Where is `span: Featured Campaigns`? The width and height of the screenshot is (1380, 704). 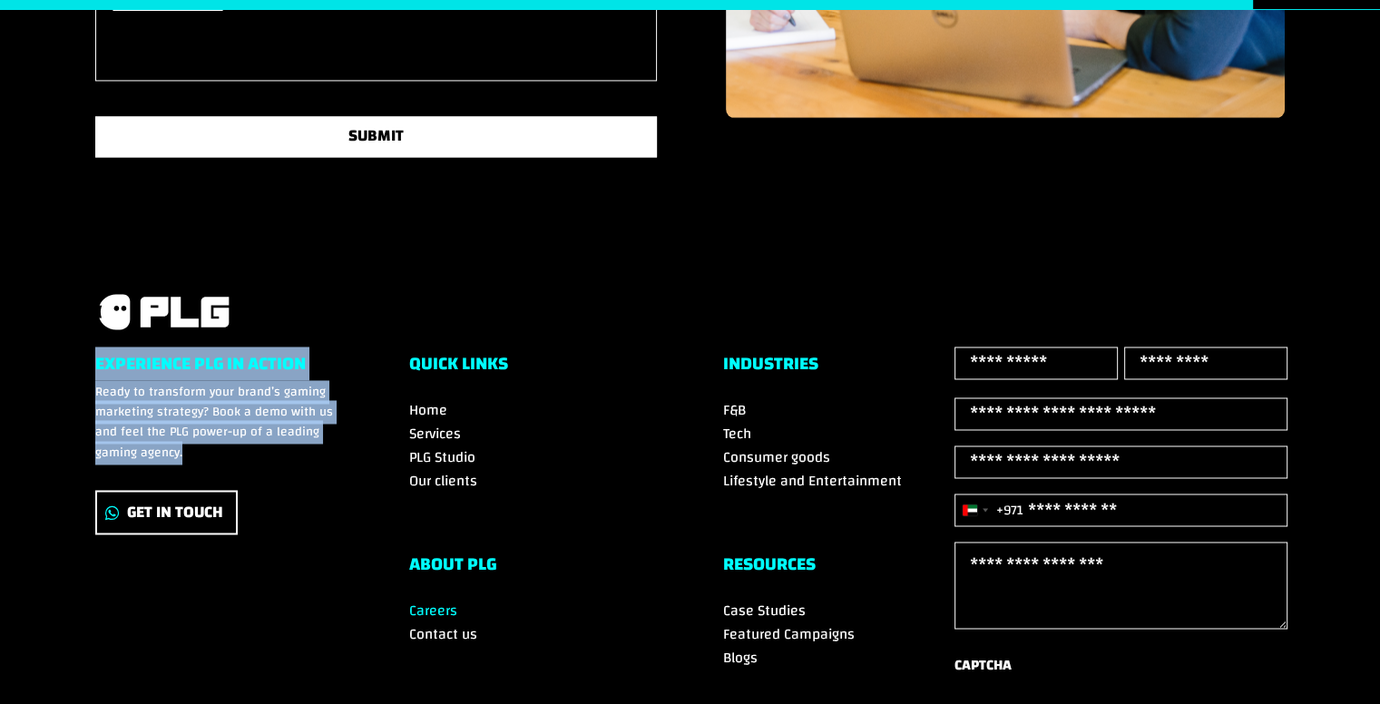 span: Featured Campaigns is located at coordinates (789, 633).